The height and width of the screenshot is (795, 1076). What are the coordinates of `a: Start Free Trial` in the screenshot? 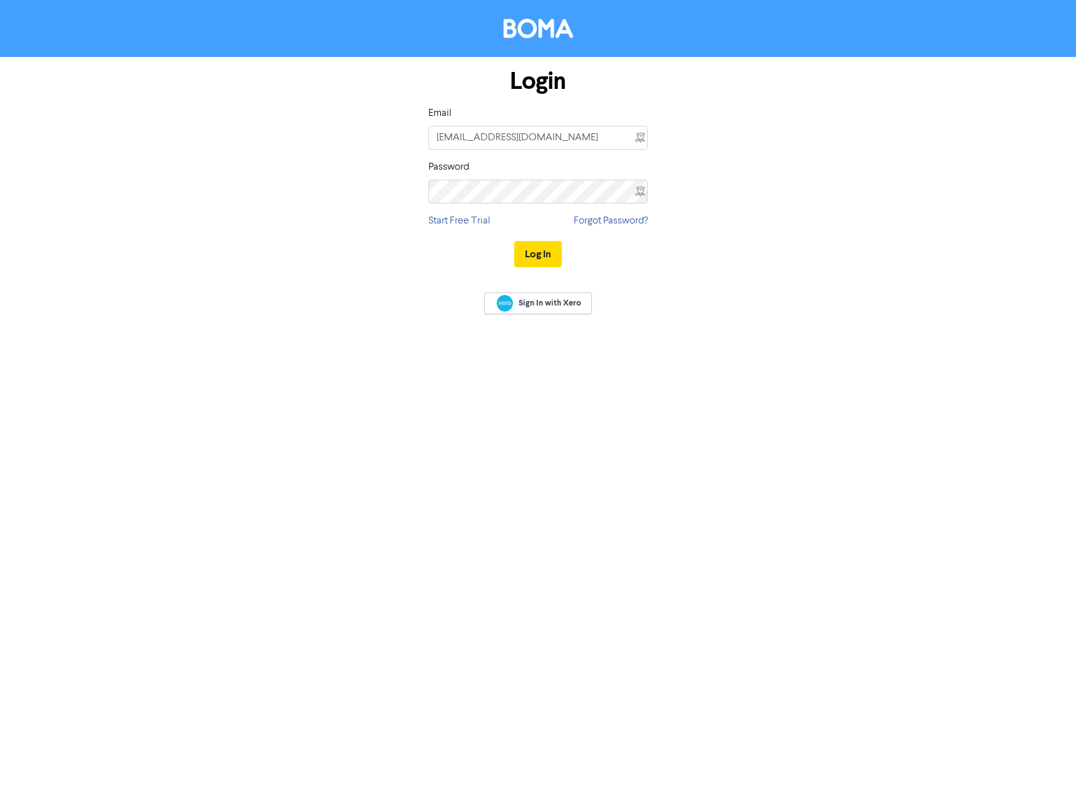 It's located at (459, 221).